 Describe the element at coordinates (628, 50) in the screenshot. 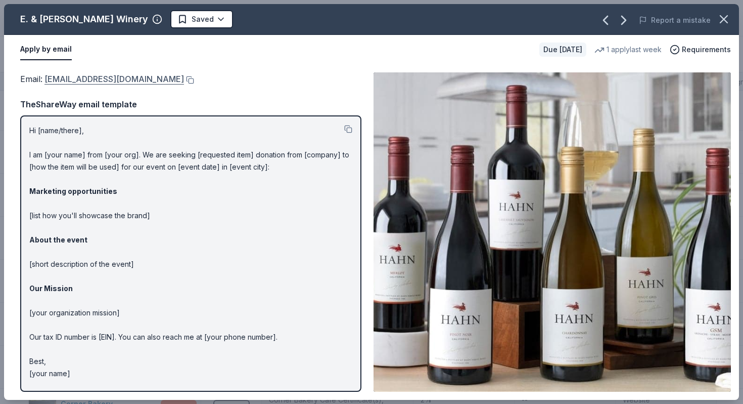

I see `div: 1 apply last week` at that location.